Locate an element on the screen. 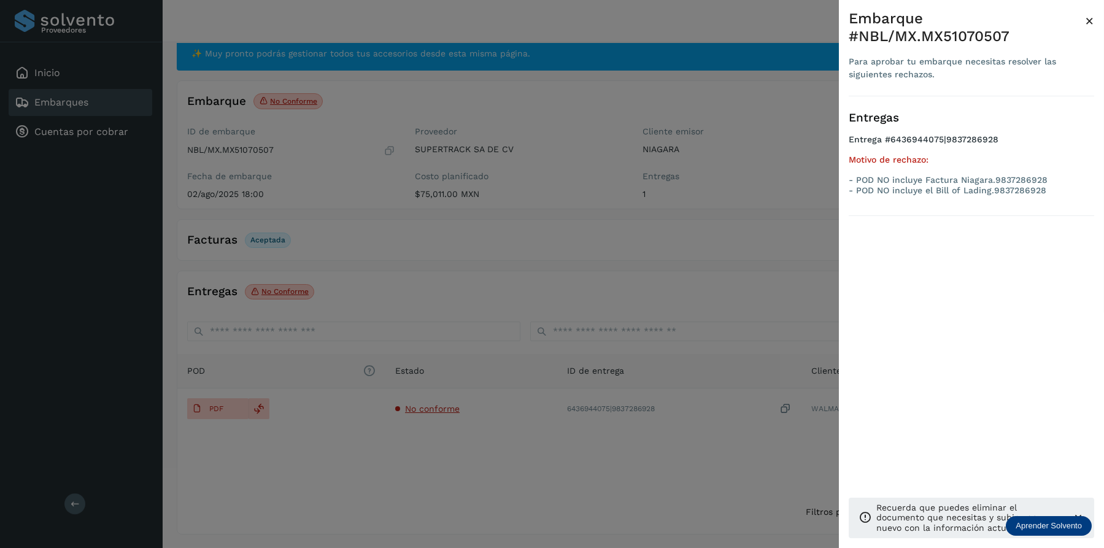 This screenshot has width=1104, height=548. button: Close is located at coordinates (1089, 21).